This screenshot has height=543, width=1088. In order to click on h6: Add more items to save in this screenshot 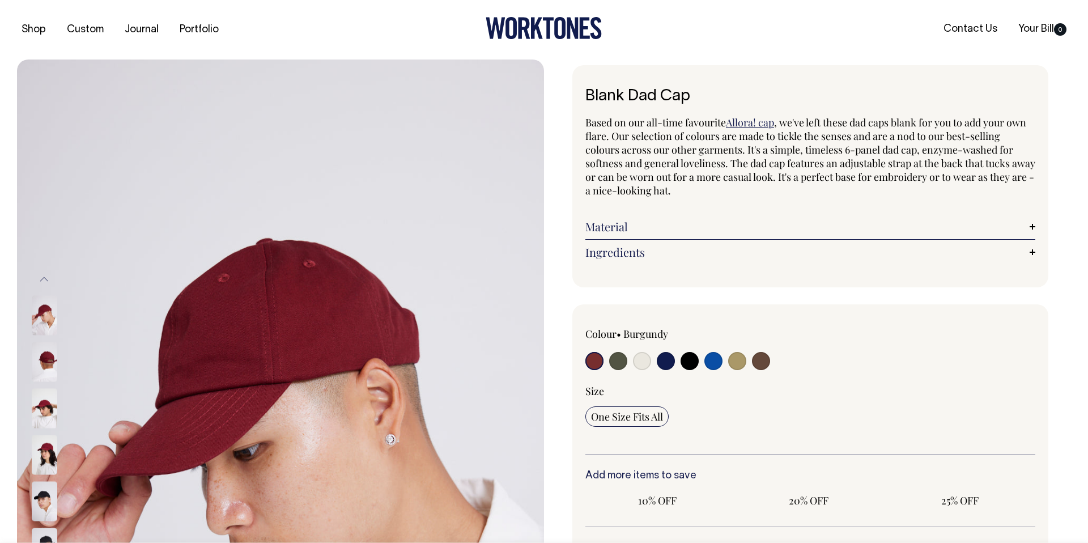, I will do `click(810, 476)`.